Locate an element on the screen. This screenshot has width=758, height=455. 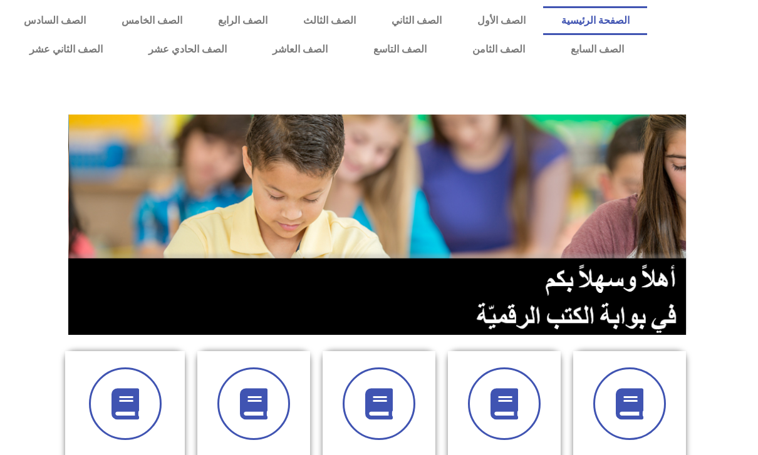
a: الصف التاسع is located at coordinates (400, 49).